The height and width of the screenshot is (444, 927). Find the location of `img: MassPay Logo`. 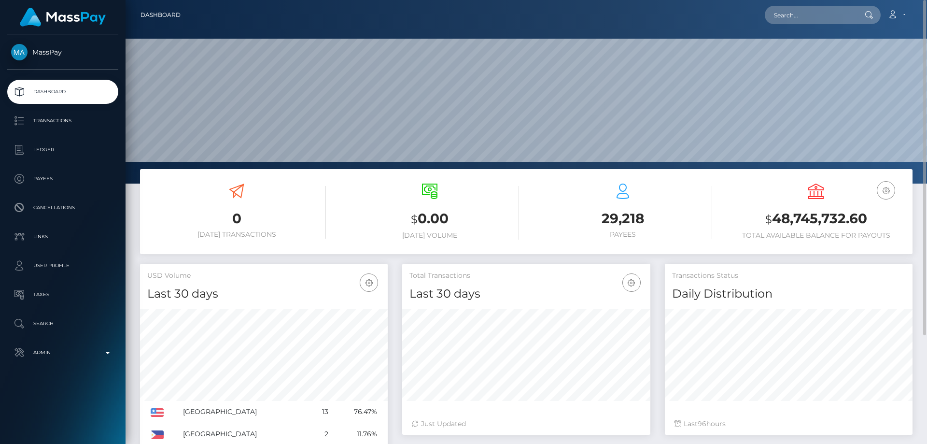

img: MassPay Logo is located at coordinates (63, 17).